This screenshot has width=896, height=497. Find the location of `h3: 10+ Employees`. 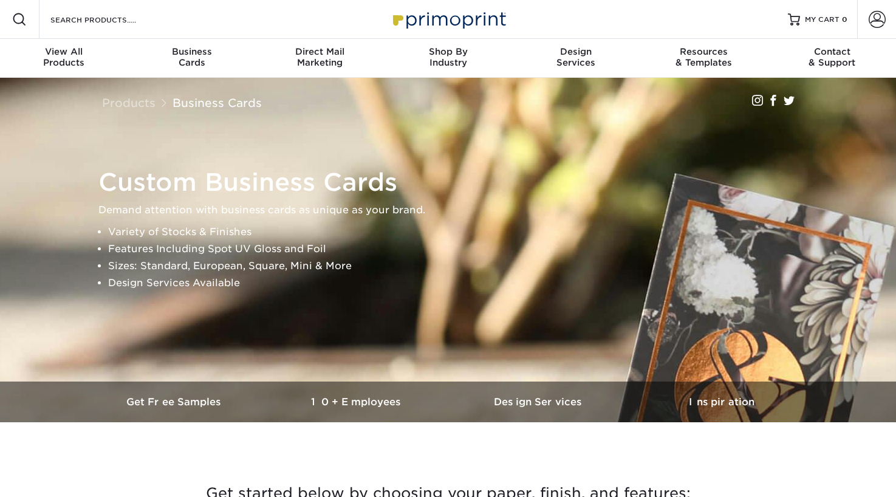

h3: 10+ Employees is located at coordinates (357, 401).